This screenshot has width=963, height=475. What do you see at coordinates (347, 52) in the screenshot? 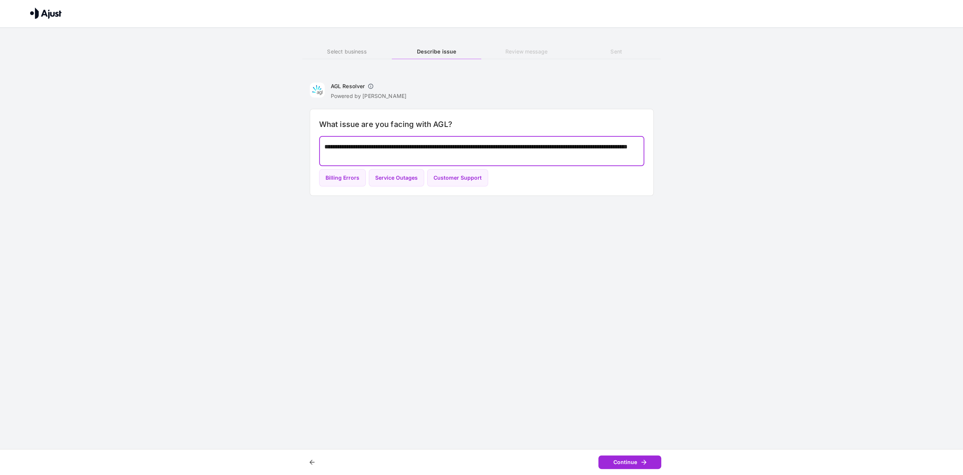
I see `h6: Select business` at bounding box center [347, 52].